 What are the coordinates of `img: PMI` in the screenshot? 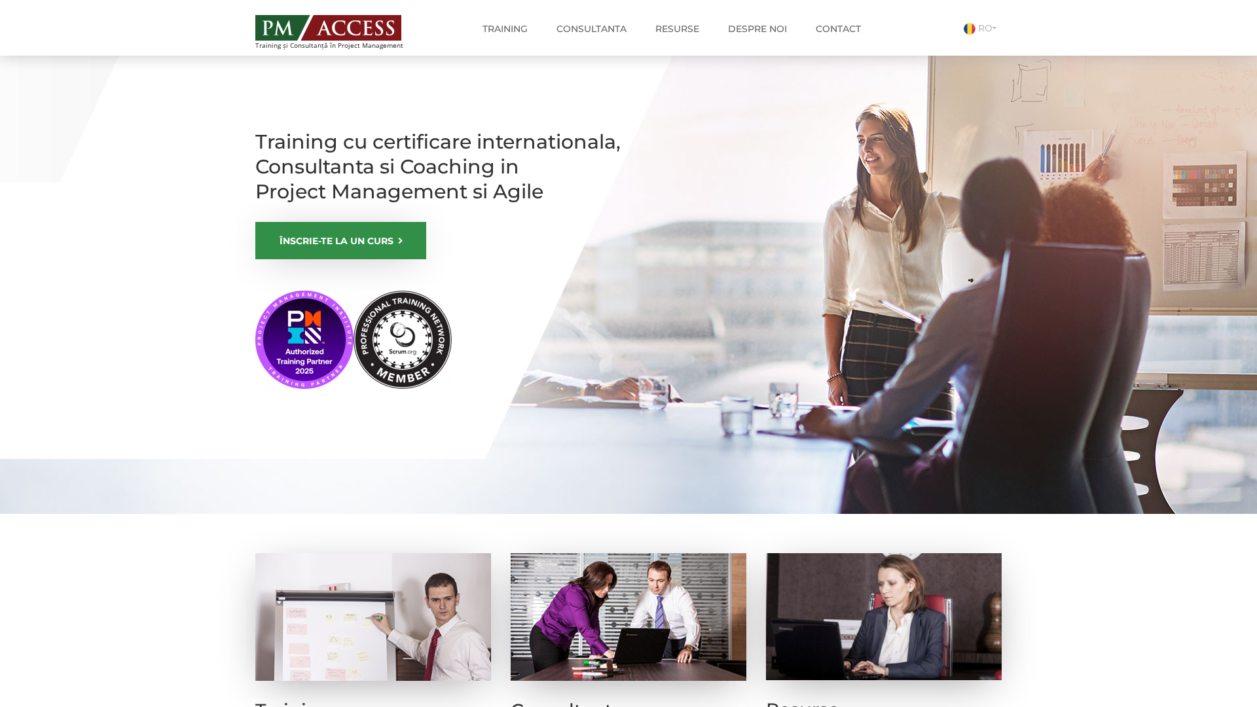 It's located at (353, 340).